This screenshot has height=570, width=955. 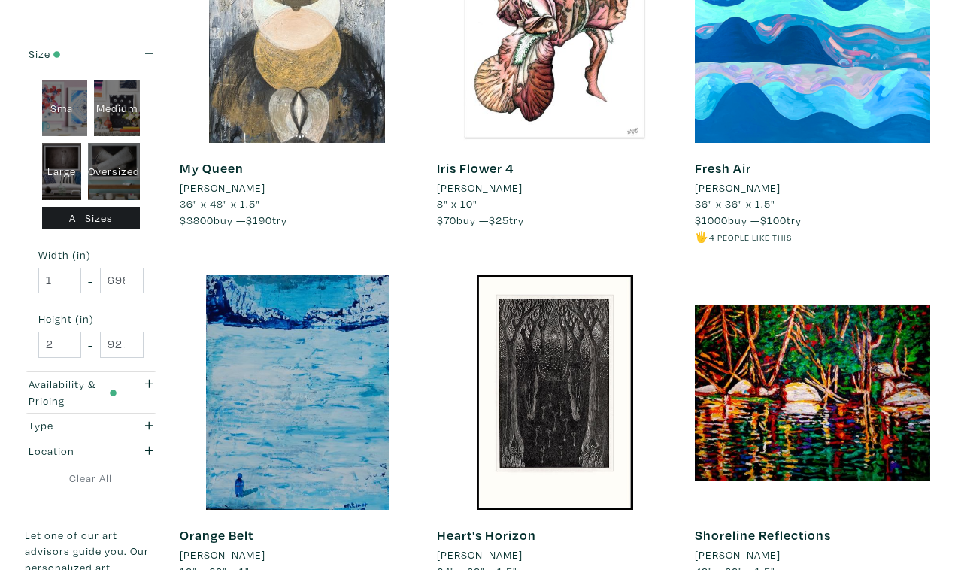 I want to click on button: Size, so click(x=91, y=53).